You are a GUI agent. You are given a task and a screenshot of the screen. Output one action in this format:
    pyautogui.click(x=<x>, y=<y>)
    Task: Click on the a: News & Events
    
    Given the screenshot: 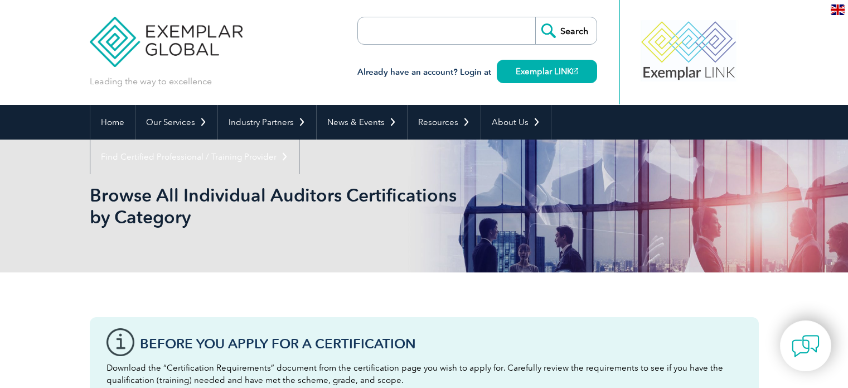 What is the action you would take?
    pyautogui.click(x=362, y=122)
    